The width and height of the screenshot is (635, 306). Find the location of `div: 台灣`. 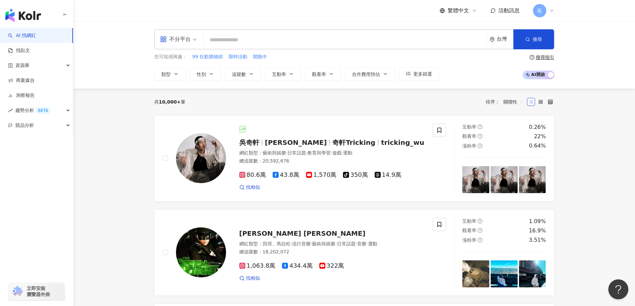

div: 台灣 is located at coordinates (505, 39).